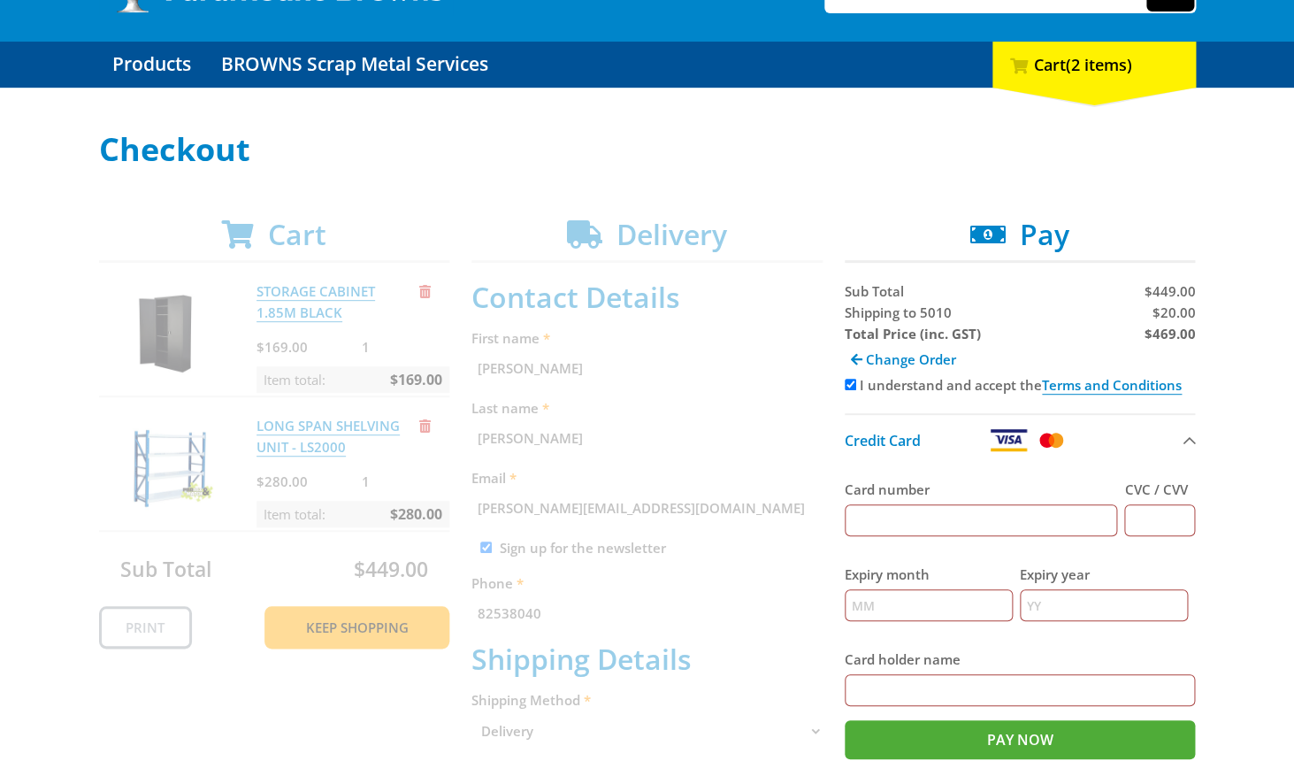 The width and height of the screenshot is (1294, 761). I want to click on div: Cart, so click(1094, 65).